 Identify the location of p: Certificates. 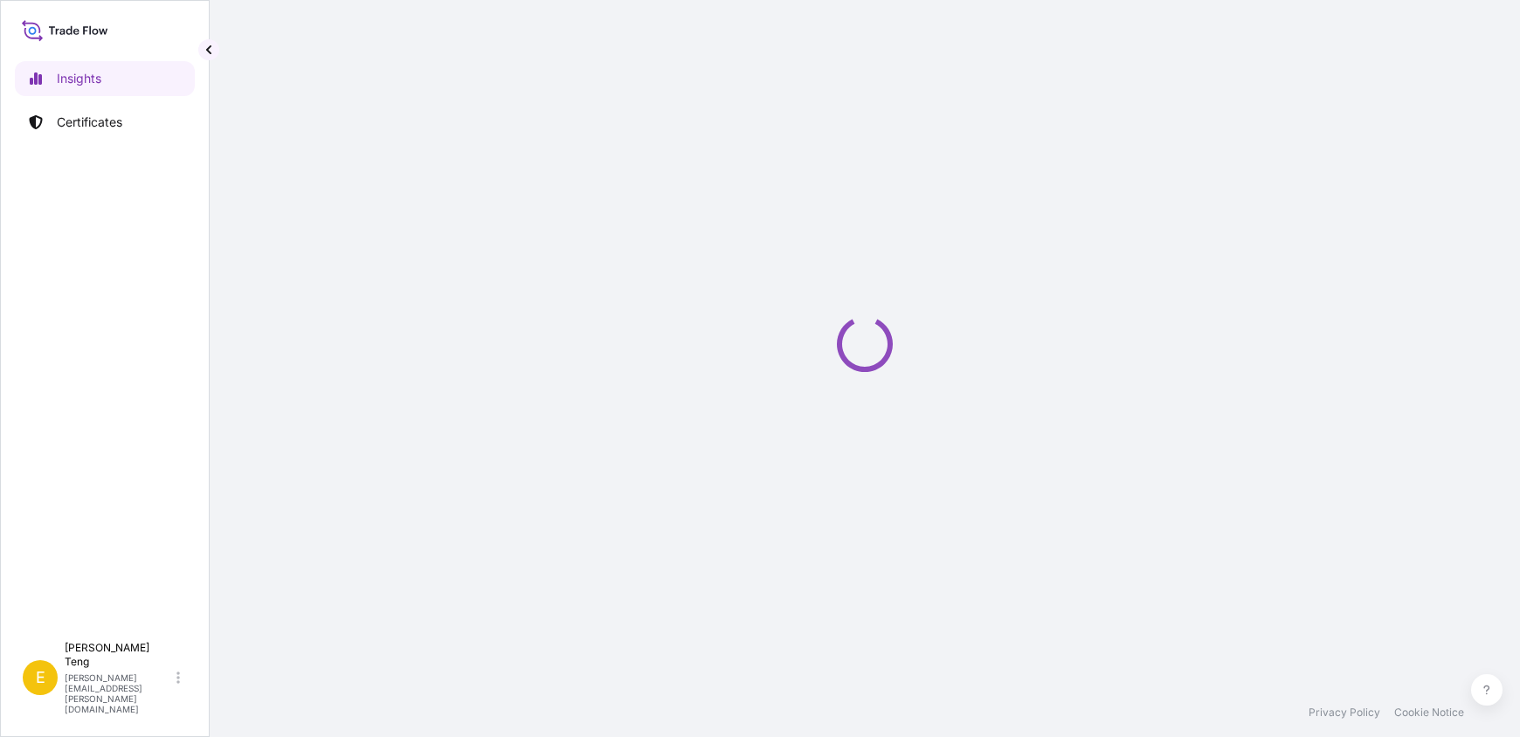
(89, 122).